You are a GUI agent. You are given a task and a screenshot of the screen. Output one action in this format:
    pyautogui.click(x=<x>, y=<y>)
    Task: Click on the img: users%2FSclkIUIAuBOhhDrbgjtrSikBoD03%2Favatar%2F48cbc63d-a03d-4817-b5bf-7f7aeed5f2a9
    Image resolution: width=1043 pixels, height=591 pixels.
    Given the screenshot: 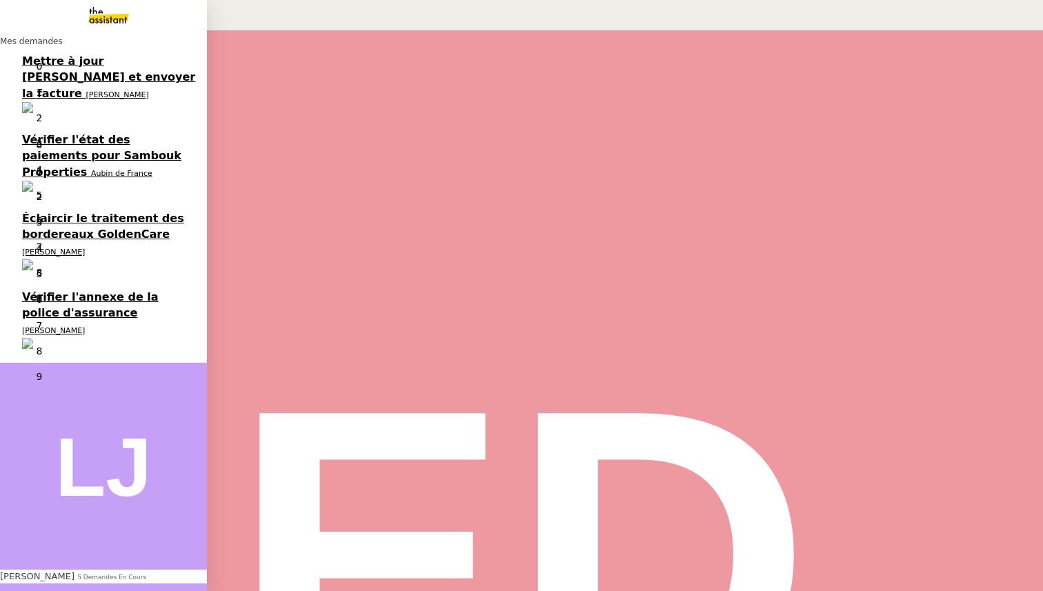 What is the action you would take?
    pyautogui.click(x=32, y=186)
    